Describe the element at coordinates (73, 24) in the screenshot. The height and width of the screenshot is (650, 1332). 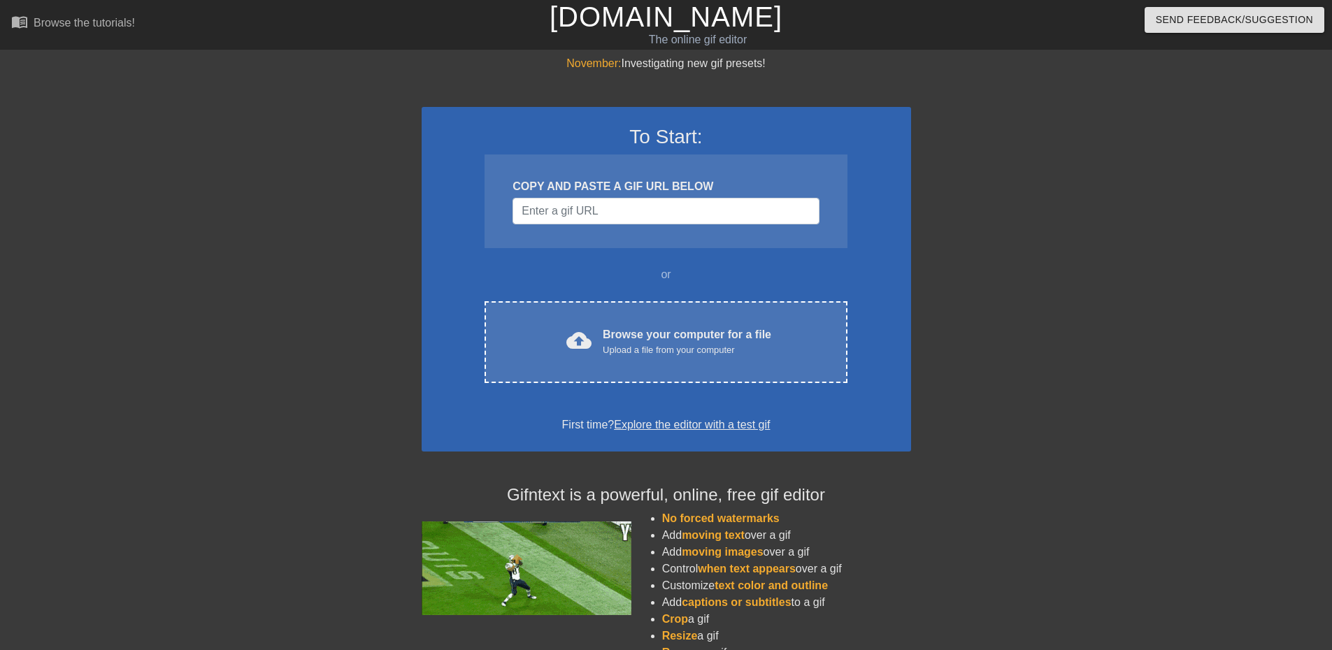
I see `a: Browse the tutorials!` at that location.